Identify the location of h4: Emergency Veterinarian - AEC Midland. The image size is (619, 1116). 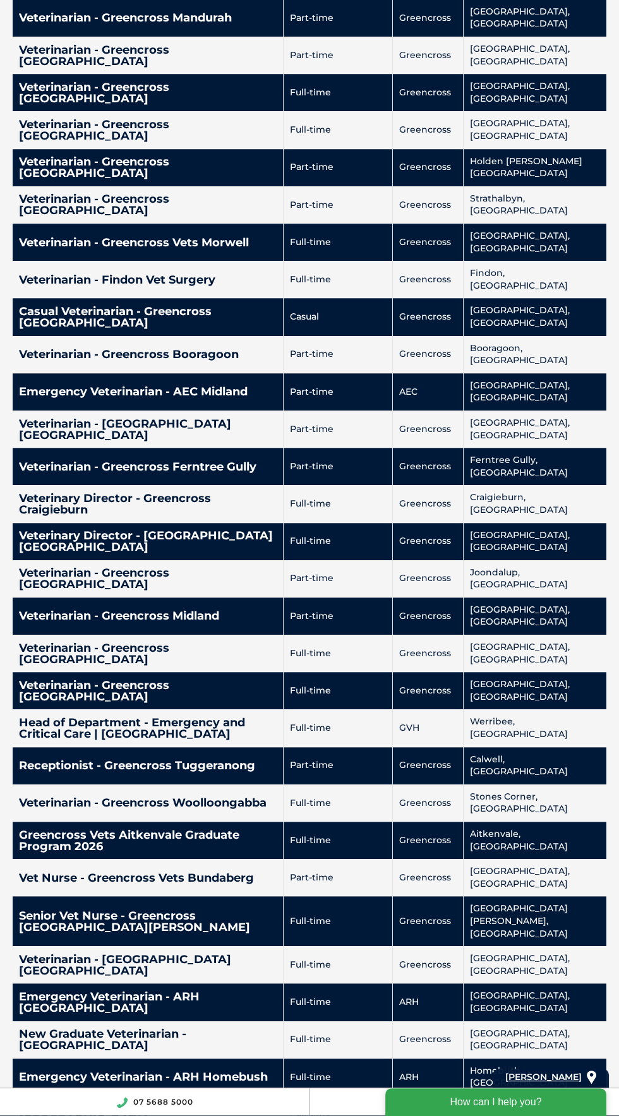
(148, 392).